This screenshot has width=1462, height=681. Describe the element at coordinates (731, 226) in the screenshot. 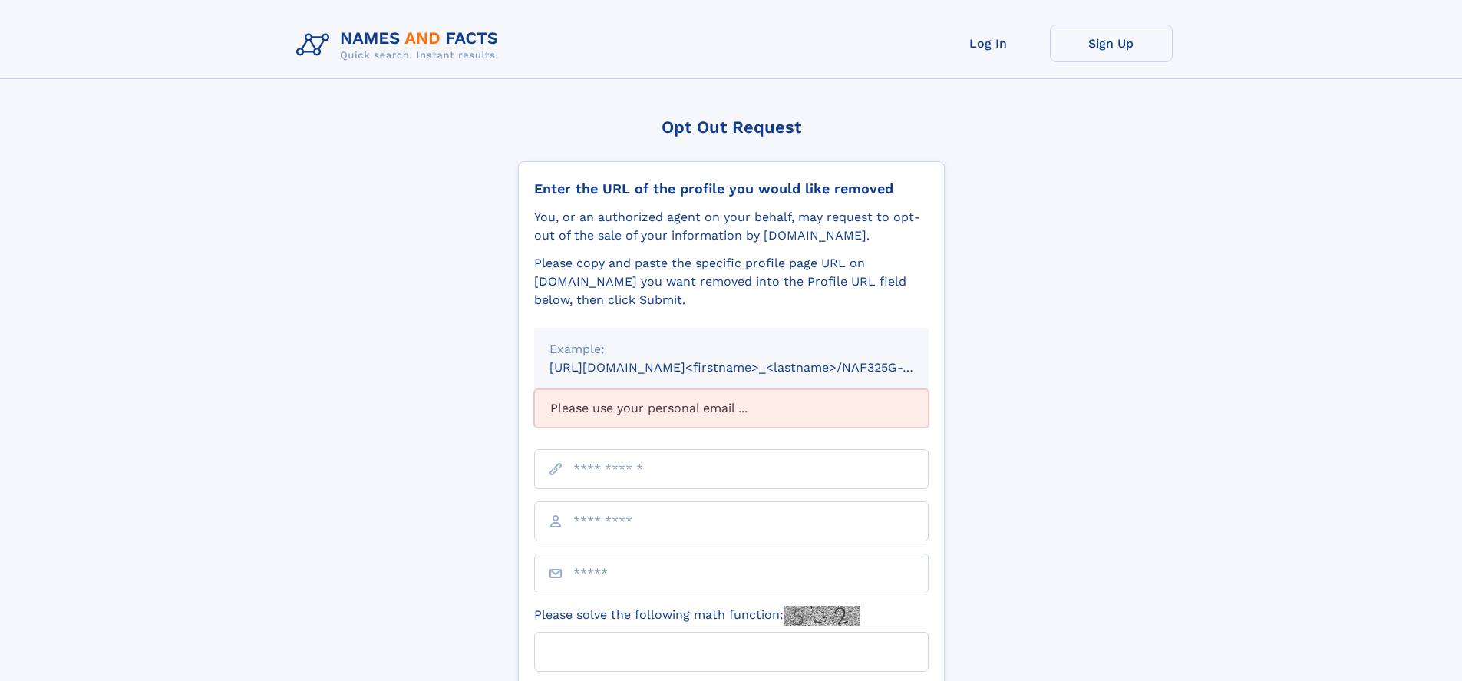

I see `div: You, or an authorized agent on your behalf, may request to opt-out of the sale of your informatio...` at that location.